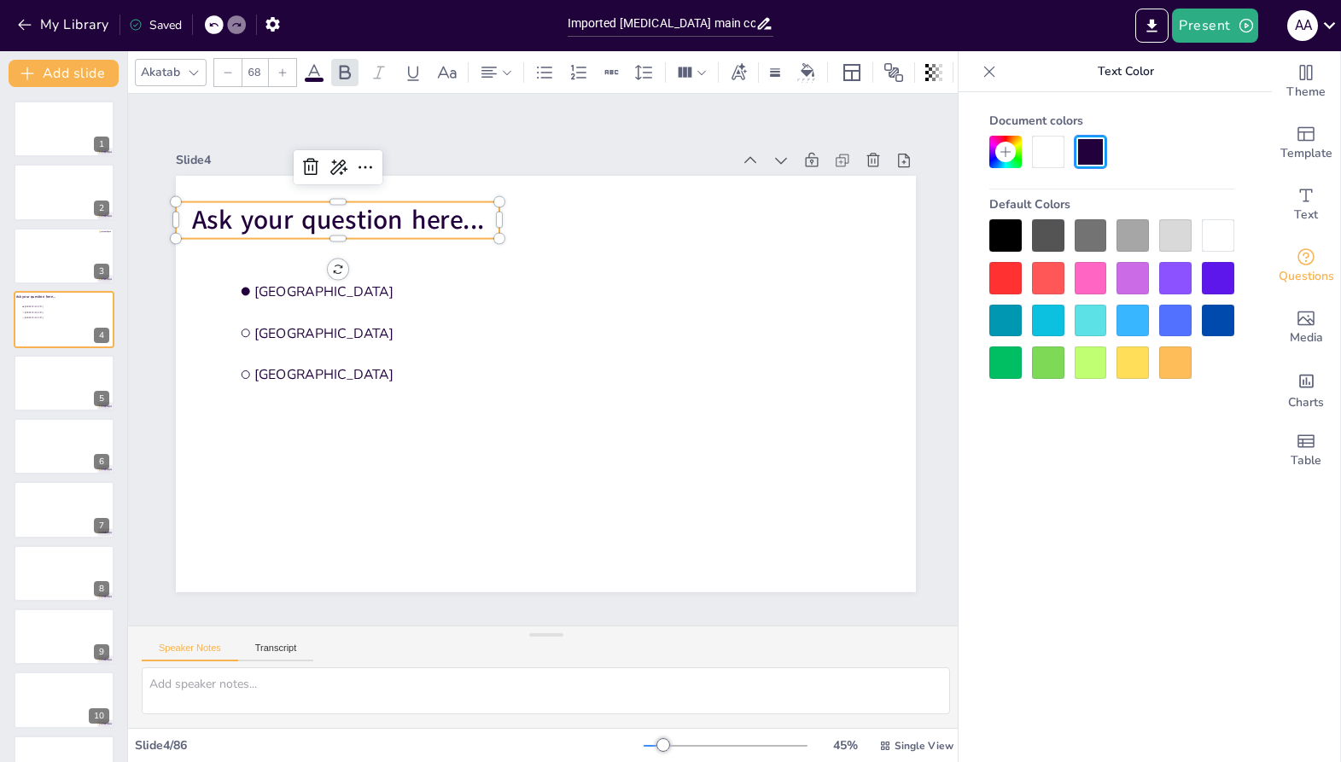 This screenshot has width=1341, height=762. Describe the element at coordinates (276, 652) in the screenshot. I see `button: Transcript` at that location.